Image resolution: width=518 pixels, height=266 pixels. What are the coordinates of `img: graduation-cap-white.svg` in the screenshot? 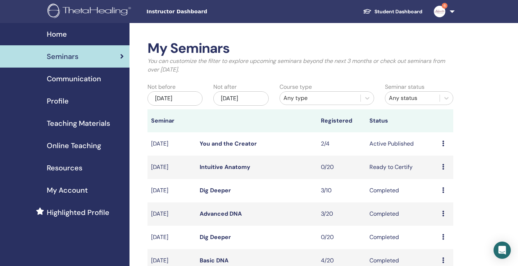 It's located at (368, 11).